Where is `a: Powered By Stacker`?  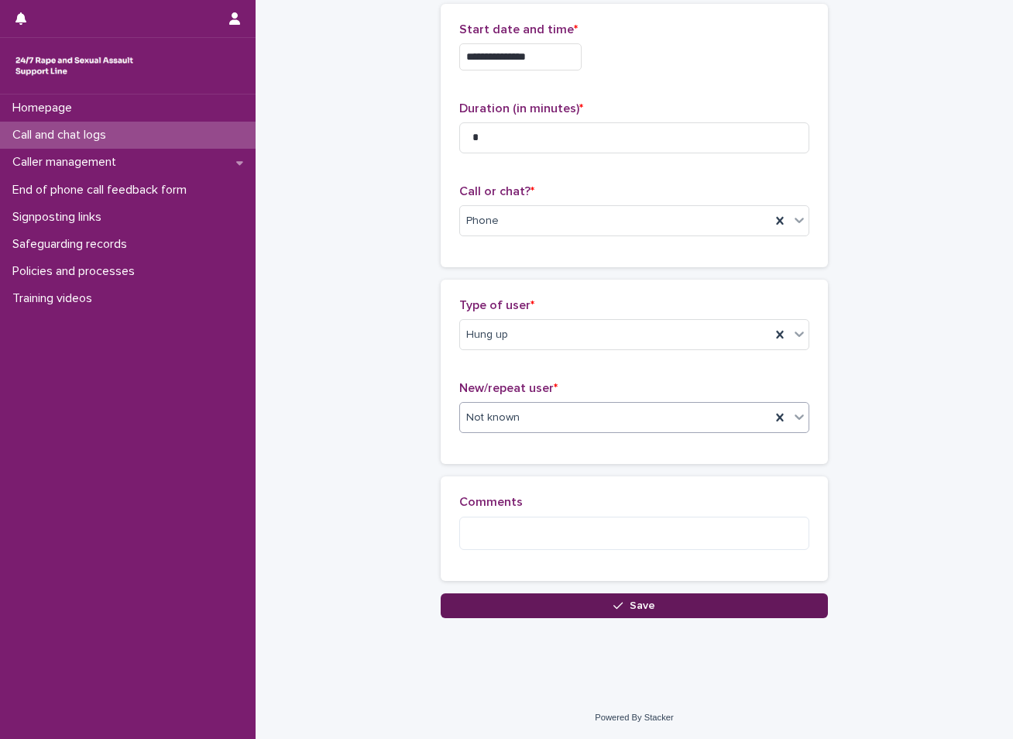
a: Powered By Stacker is located at coordinates (634, 717).